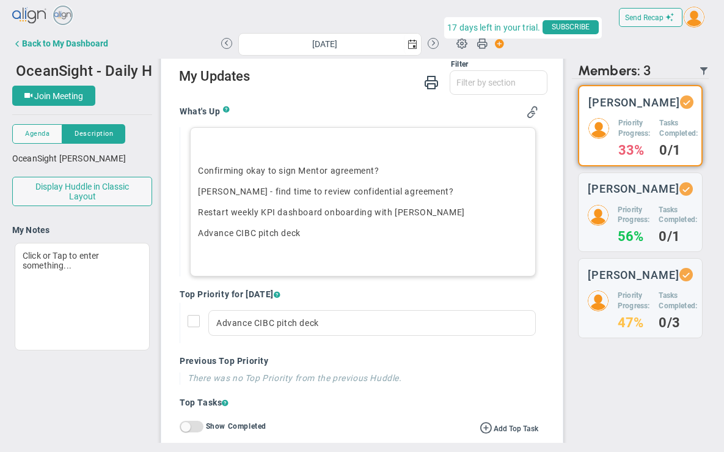 This screenshot has height=452, width=724. Describe the element at coordinates (412, 44) in the screenshot. I see `span: select` at that location.